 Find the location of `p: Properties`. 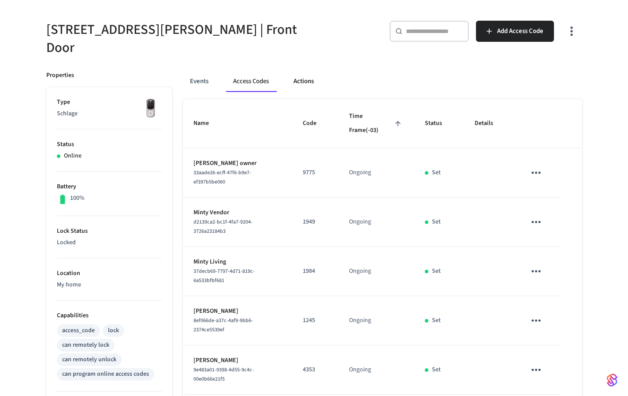

p: Properties is located at coordinates (60, 75).